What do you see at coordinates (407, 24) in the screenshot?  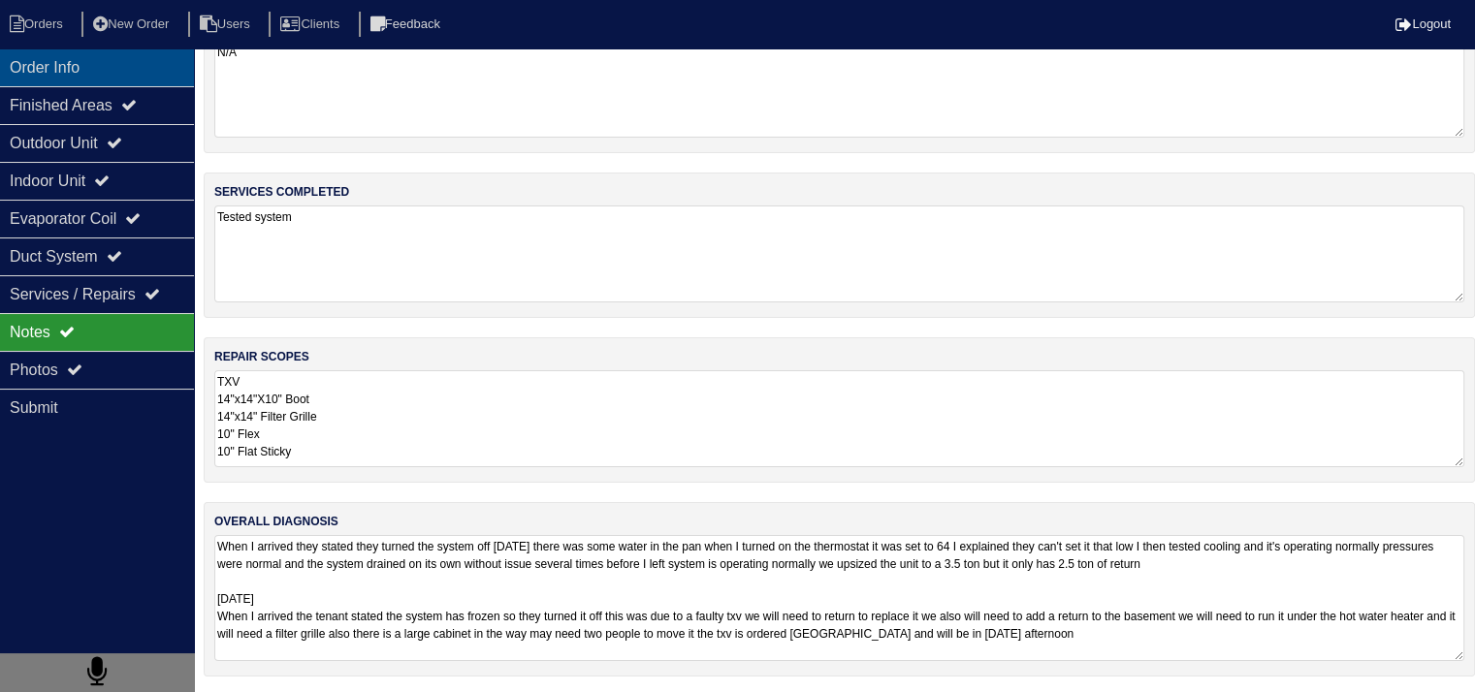 I see `li: Feedback` at bounding box center [407, 24].